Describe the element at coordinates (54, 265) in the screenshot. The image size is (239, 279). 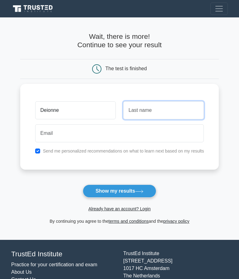
I see `a: Practice for your certification and exam` at that location.